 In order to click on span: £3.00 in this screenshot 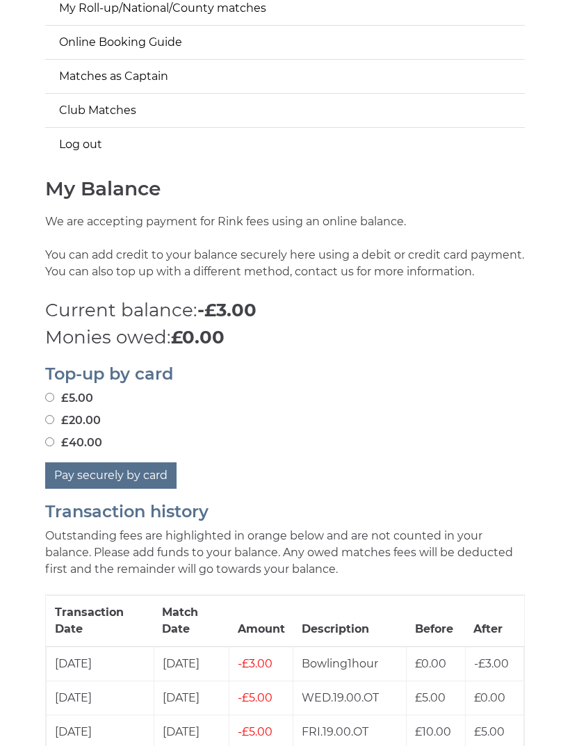, I will do `click(255, 663)`.